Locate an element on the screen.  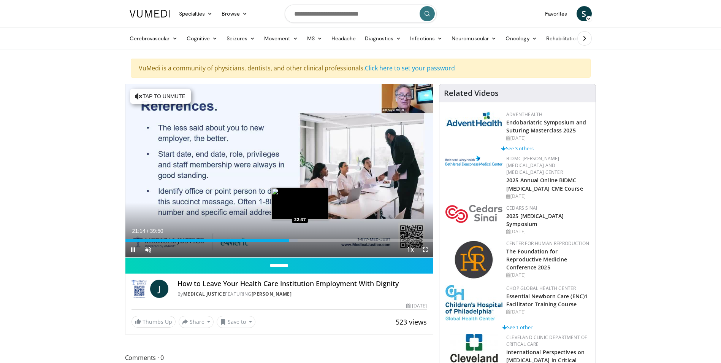
button: Playback Rate is located at coordinates (410, 249).